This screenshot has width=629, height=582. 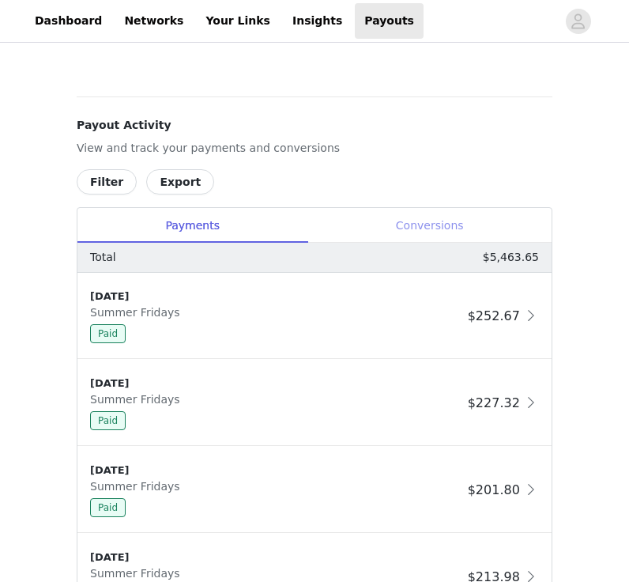 What do you see at coordinates (107, 182) in the screenshot?
I see `button: Filter` at bounding box center [107, 182].